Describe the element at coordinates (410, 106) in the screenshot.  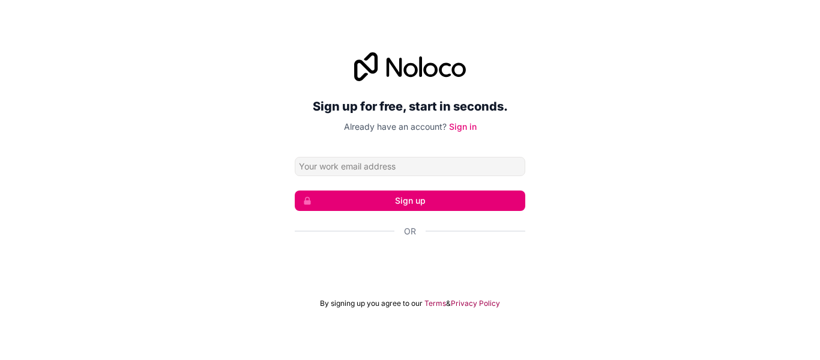
I see `h2: Sign up for free, start in seconds.` at that location.